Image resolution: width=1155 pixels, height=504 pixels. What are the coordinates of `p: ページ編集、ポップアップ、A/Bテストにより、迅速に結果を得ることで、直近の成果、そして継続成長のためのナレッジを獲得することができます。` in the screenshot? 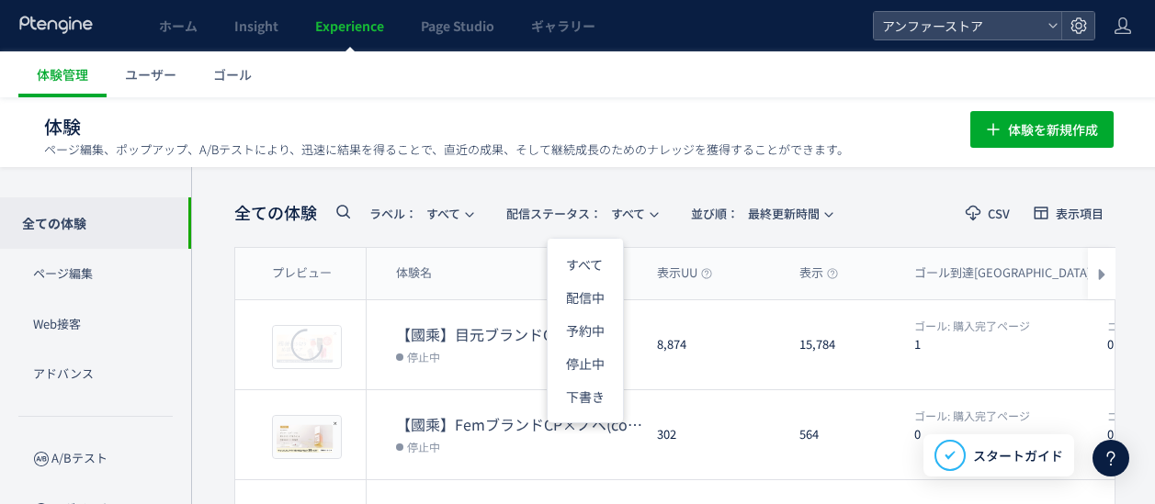 It's located at (446, 150).